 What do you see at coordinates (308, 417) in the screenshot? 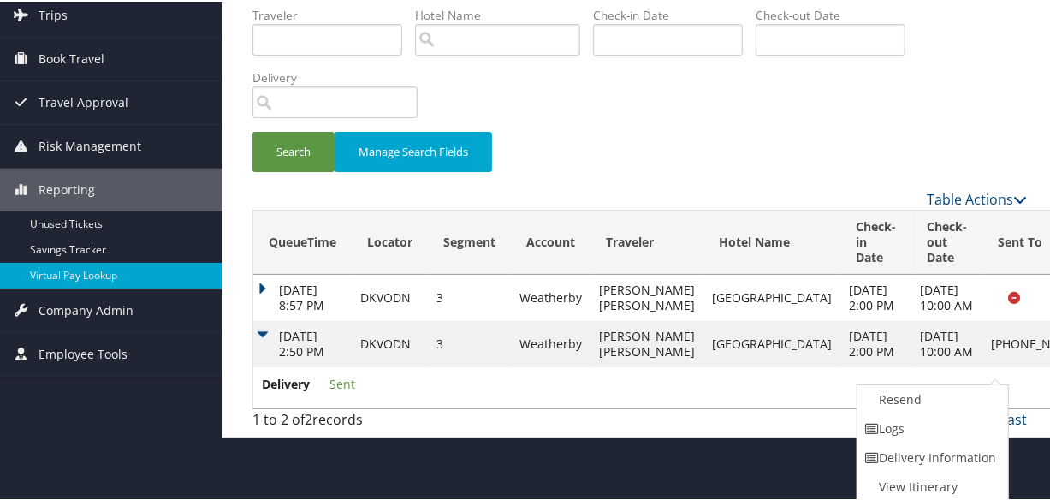
I see `span: 2` at bounding box center [308, 417].